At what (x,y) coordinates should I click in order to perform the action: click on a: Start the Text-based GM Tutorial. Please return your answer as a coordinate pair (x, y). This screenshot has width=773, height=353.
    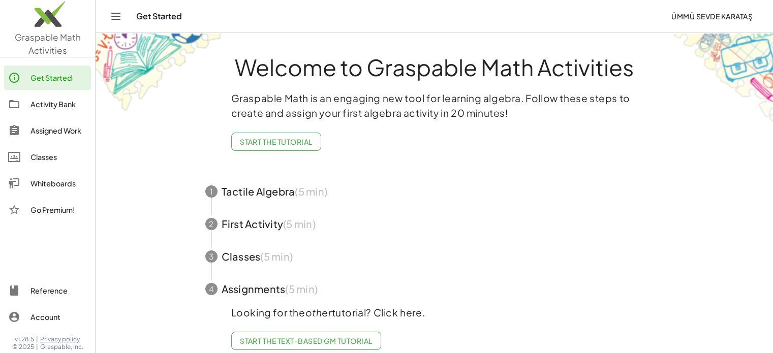
    Looking at the image, I should click on (306, 341).